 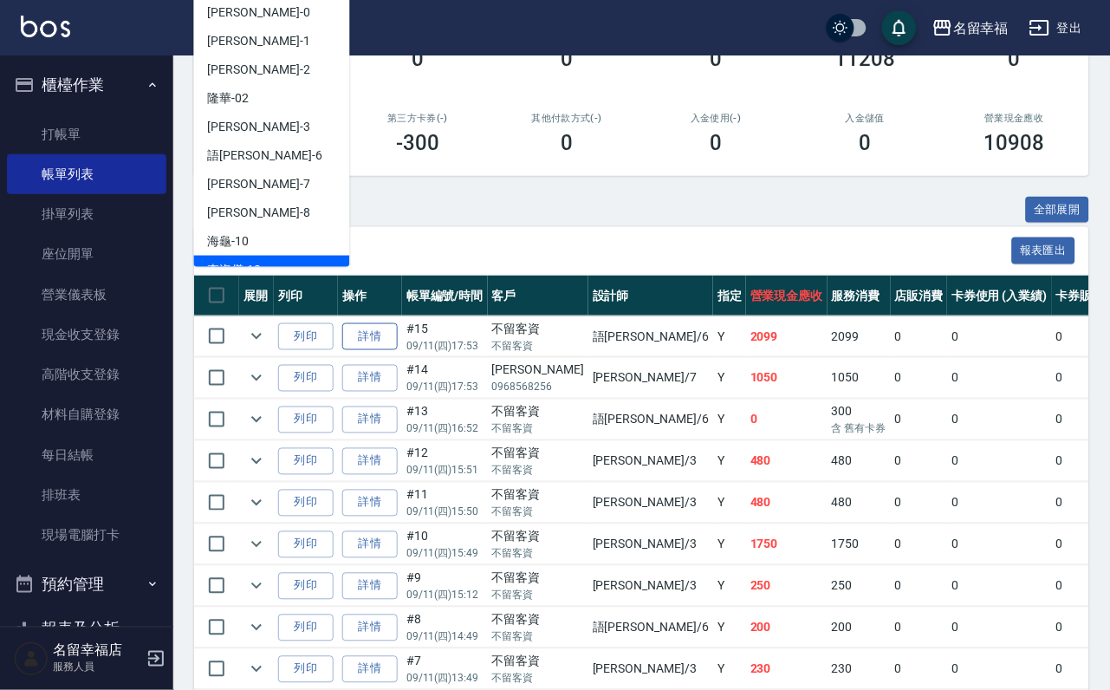 I want to click on th: 客戶, so click(x=538, y=295).